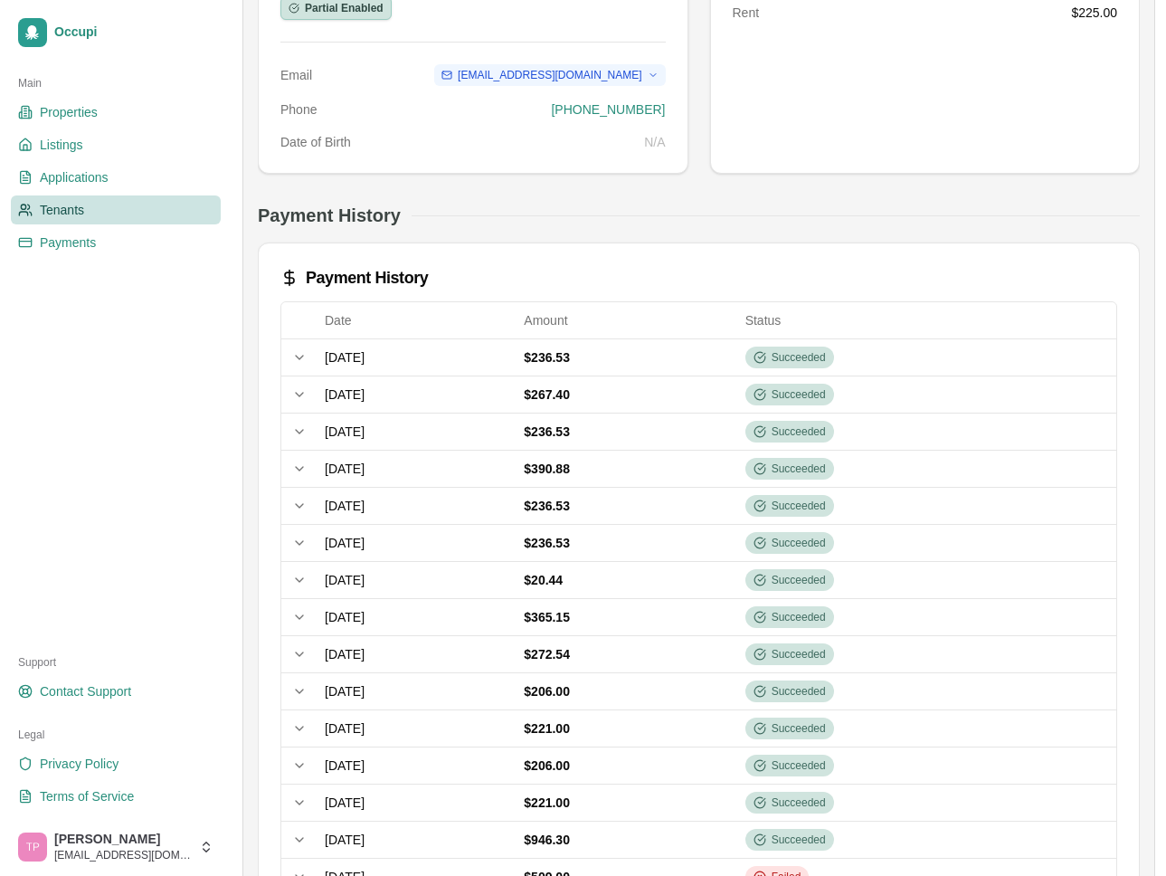  What do you see at coordinates (547, 654) in the screenshot?
I see `span: $272.54` at bounding box center [547, 654].